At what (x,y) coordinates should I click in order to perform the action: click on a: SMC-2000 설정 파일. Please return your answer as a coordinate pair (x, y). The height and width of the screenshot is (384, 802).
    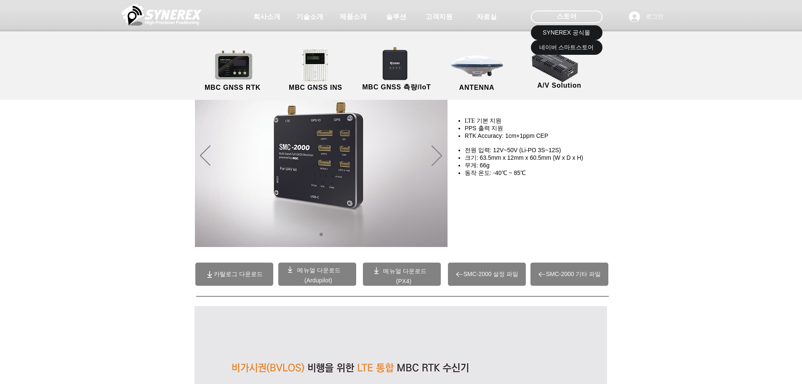
    Looking at the image, I should click on (487, 274).